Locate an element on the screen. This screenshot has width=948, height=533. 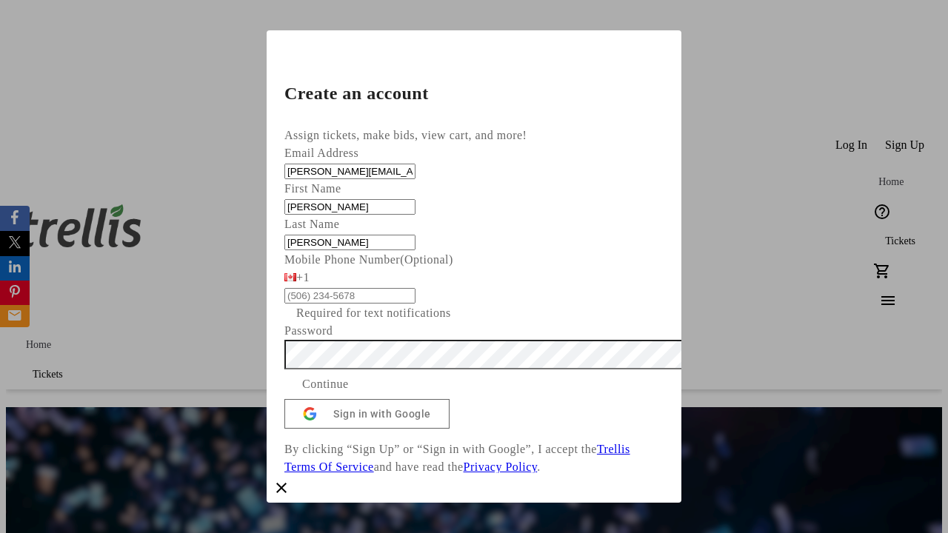
input: First Name is located at coordinates (349, 207).